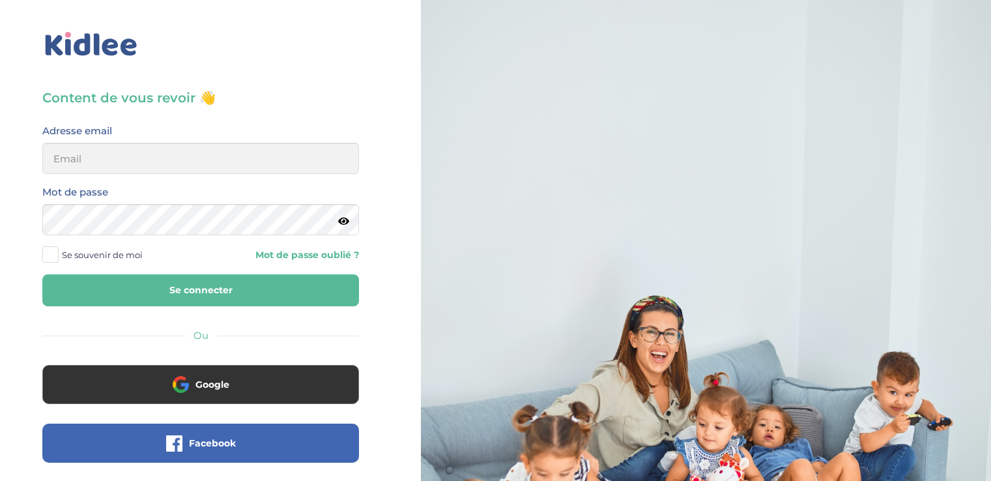 This screenshot has height=481, width=991. Describe the element at coordinates (181, 384) in the screenshot. I see `img: google.png` at that location.